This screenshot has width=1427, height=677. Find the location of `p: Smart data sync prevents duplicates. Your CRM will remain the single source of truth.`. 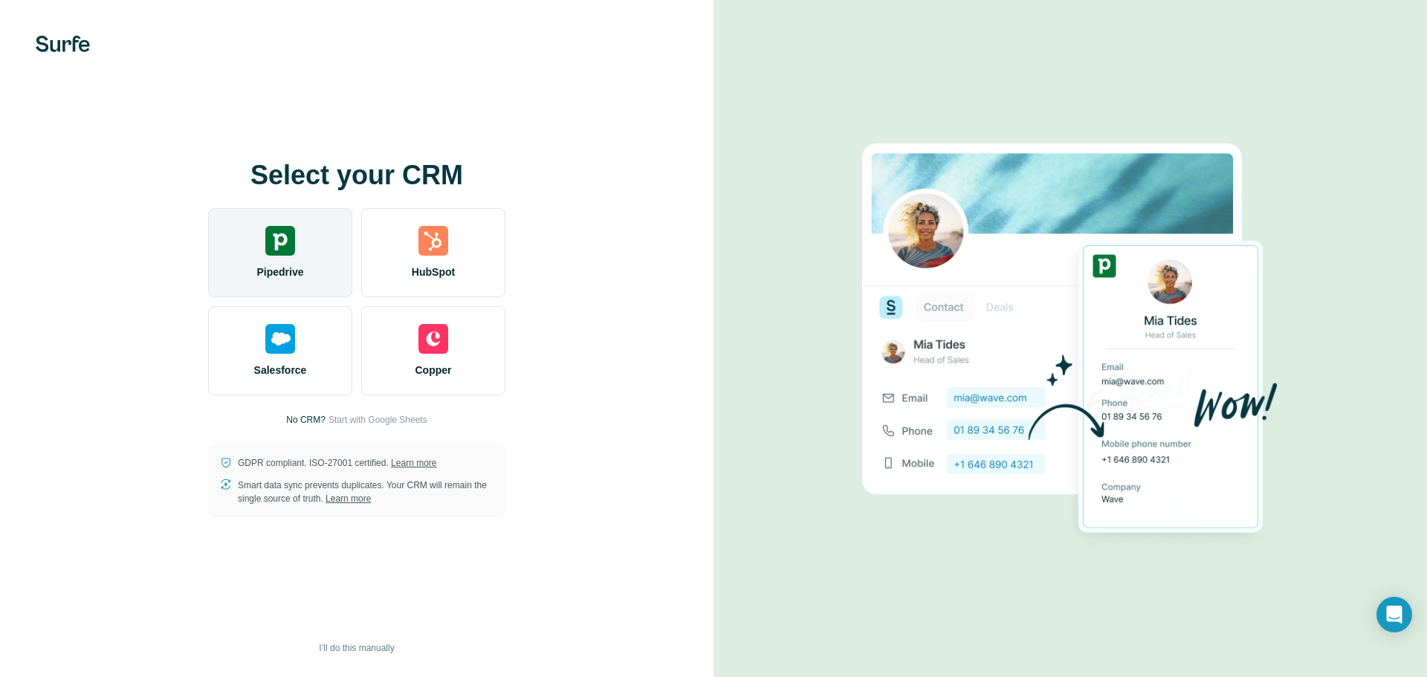

p: Smart data sync prevents duplicates. Your CRM will remain the single source of truth. is located at coordinates (366, 492).